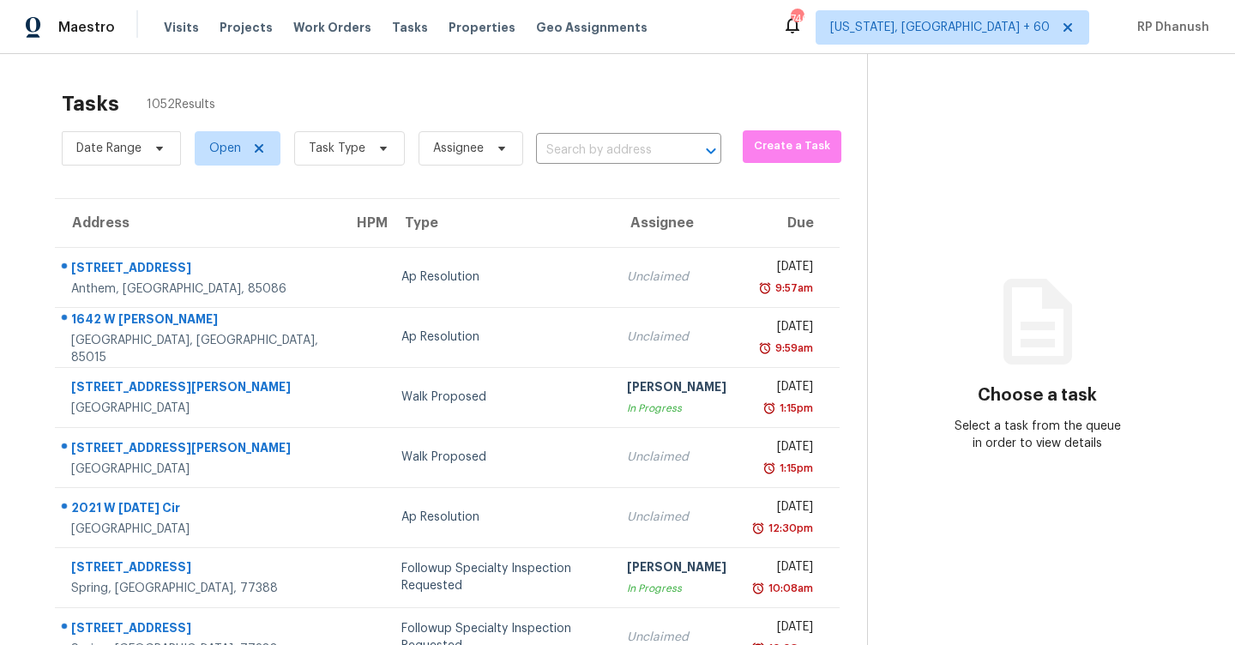  What do you see at coordinates (181, 27) in the screenshot?
I see `span: Visits` at bounding box center [181, 27].